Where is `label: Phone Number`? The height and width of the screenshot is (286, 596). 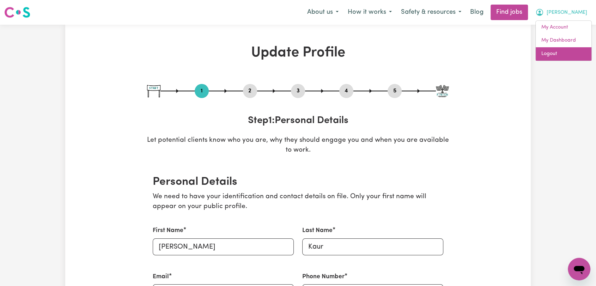
label: Phone Number is located at coordinates (323, 277).